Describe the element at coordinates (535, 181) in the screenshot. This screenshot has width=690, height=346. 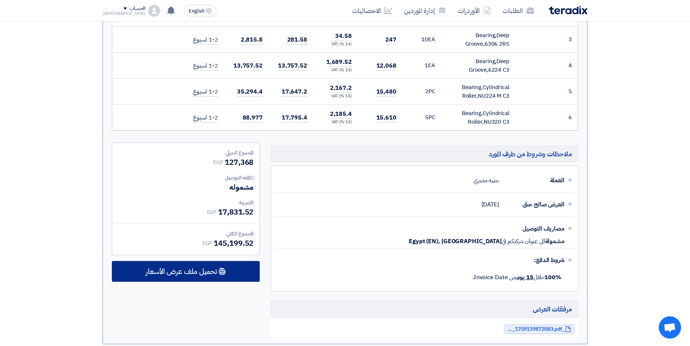
I see `div: العملة` at that location.